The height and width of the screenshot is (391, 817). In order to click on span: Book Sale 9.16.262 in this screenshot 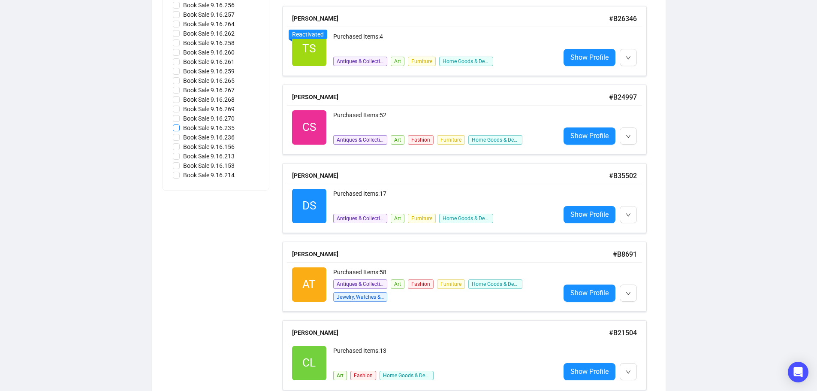, I will do `click(209, 33)`.